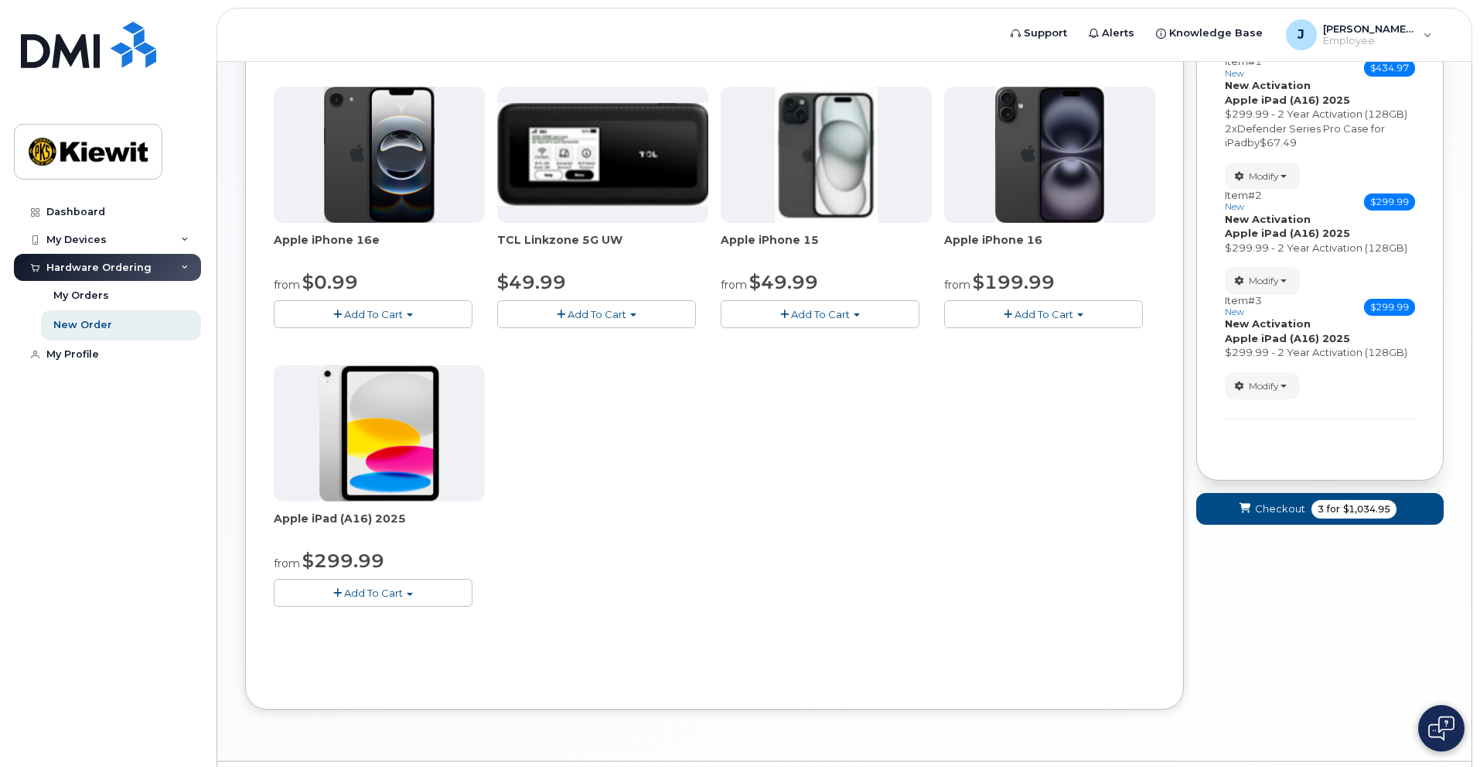  What do you see at coordinates (1320, 135) in the screenshot?
I see `div: x by` at bounding box center [1320, 135].